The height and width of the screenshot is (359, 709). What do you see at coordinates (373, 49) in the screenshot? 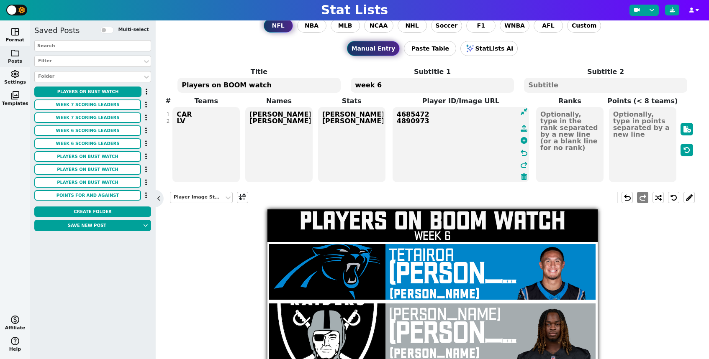
I see `button: Manual Entry` at bounding box center [373, 49].